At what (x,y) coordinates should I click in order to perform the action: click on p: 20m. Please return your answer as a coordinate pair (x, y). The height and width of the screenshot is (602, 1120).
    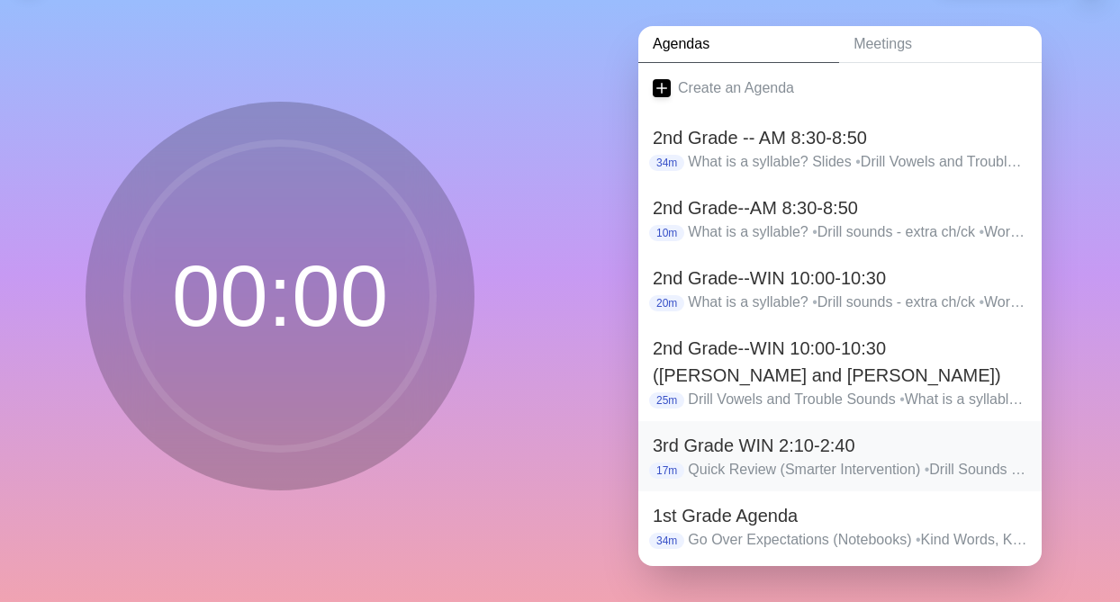
    Looking at the image, I should click on (666, 303).